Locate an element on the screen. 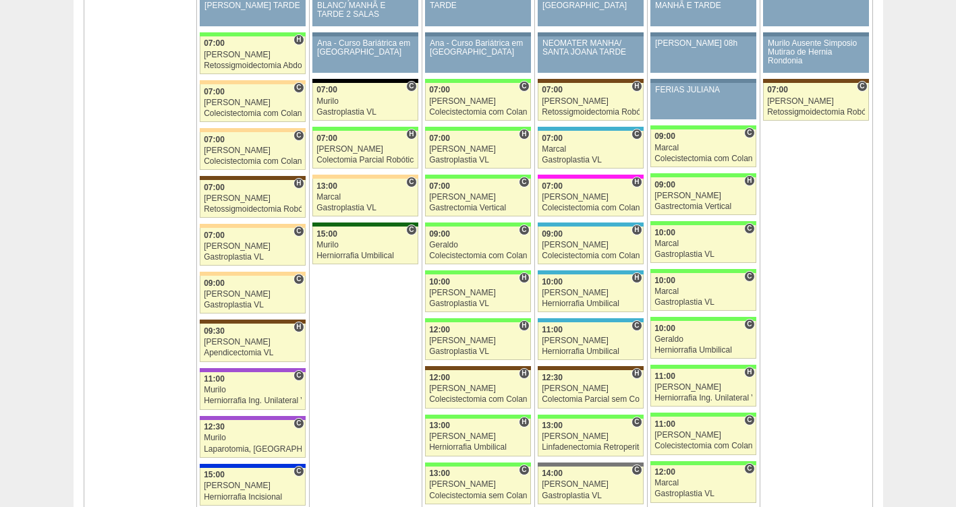  div: Key: Blanc is located at coordinates (365, 81).